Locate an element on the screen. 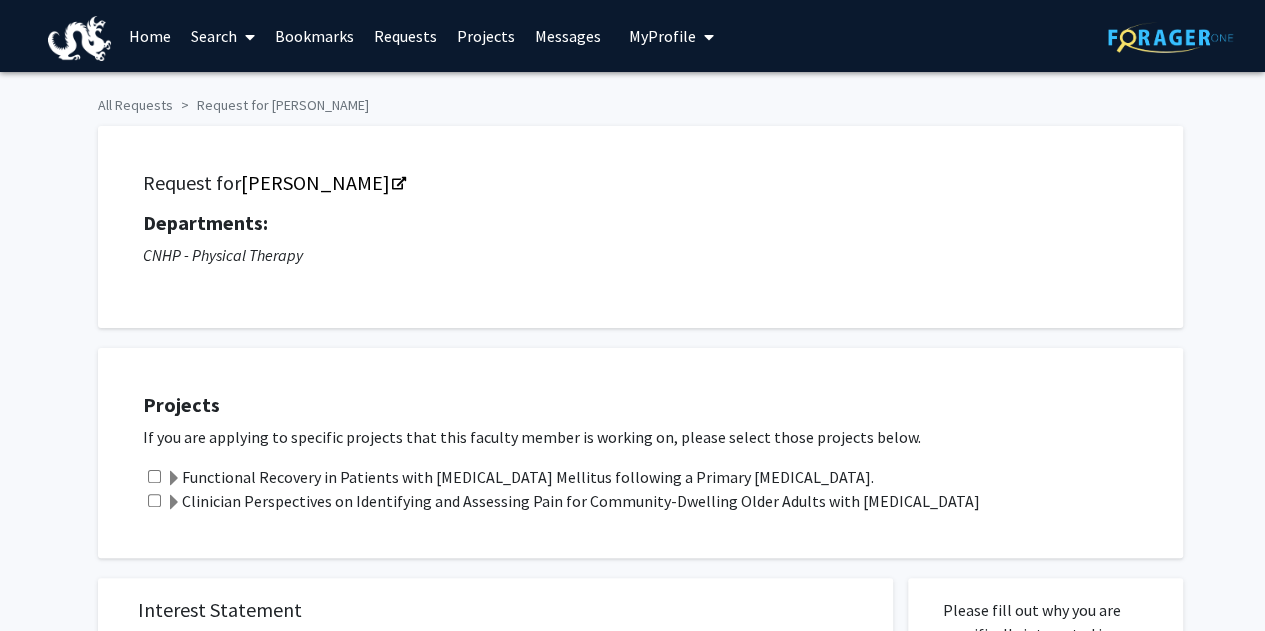  strong: Projects is located at coordinates (181, 404).